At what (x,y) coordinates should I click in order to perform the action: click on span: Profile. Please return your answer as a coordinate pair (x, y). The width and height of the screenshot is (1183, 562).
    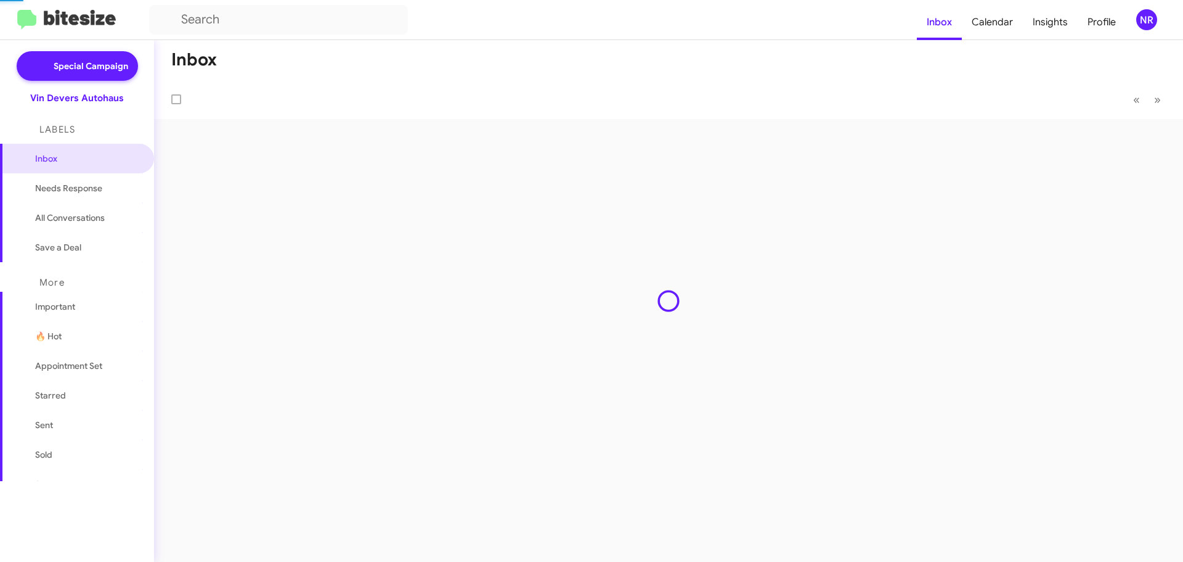
    Looking at the image, I should click on (1102, 22).